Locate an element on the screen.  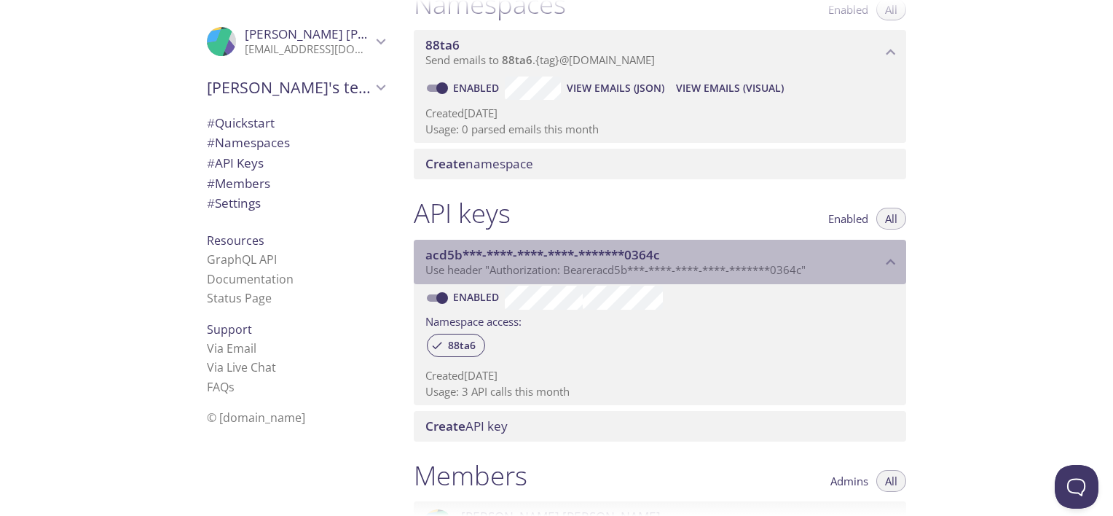
a: Status Page is located at coordinates (239, 298).